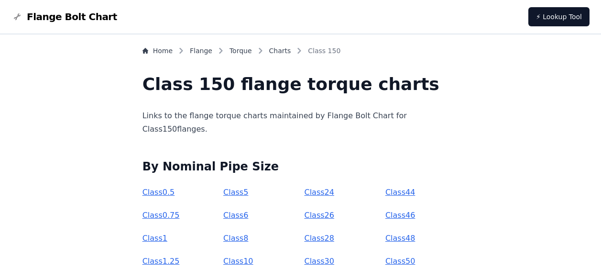  Describe the element at coordinates (400, 238) in the screenshot. I see `a: Class48` at that location.